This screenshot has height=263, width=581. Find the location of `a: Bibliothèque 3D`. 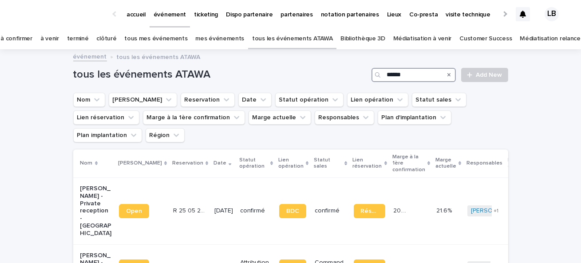

a: Bibliothèque 3D is located at coordinates (363, 39).